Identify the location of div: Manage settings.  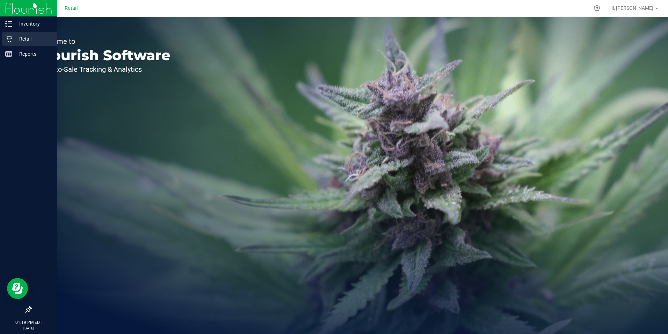
(597, 8).